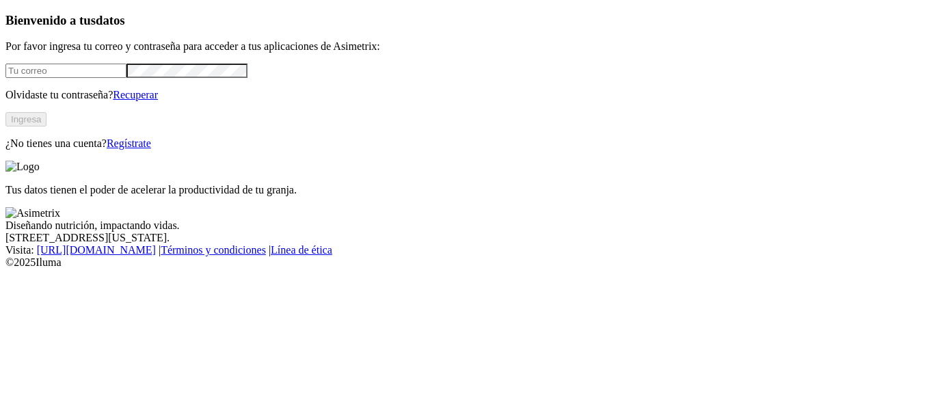 This screenshot has width=934, height=415. I want to click on span: datos, so click(110, 20).